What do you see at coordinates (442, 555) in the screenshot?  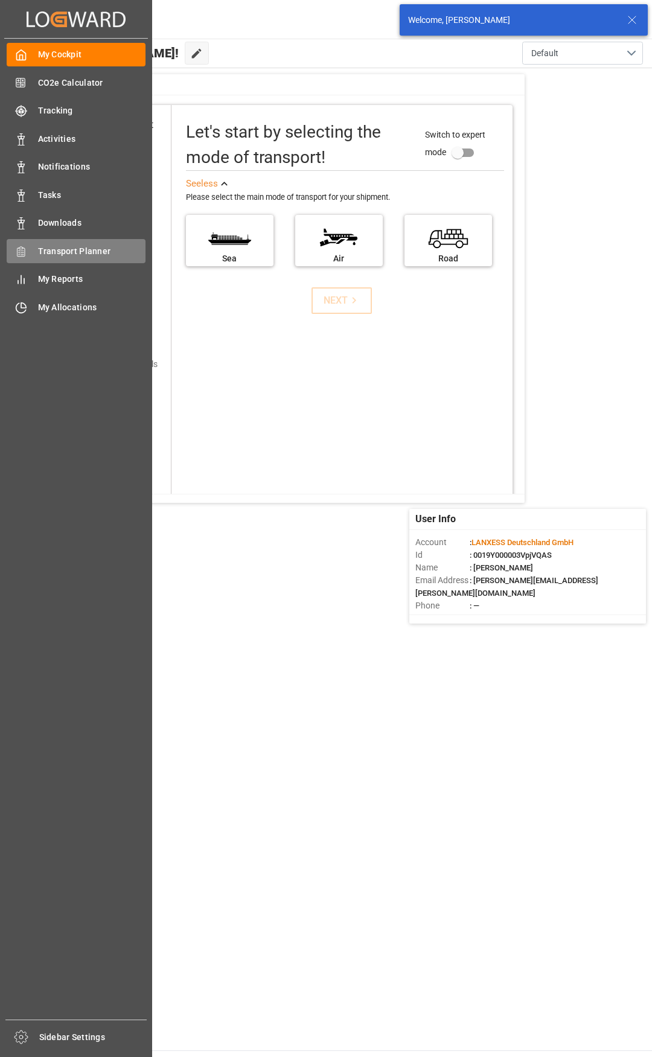 I see `span: Id` at bounding box center [442, 555].